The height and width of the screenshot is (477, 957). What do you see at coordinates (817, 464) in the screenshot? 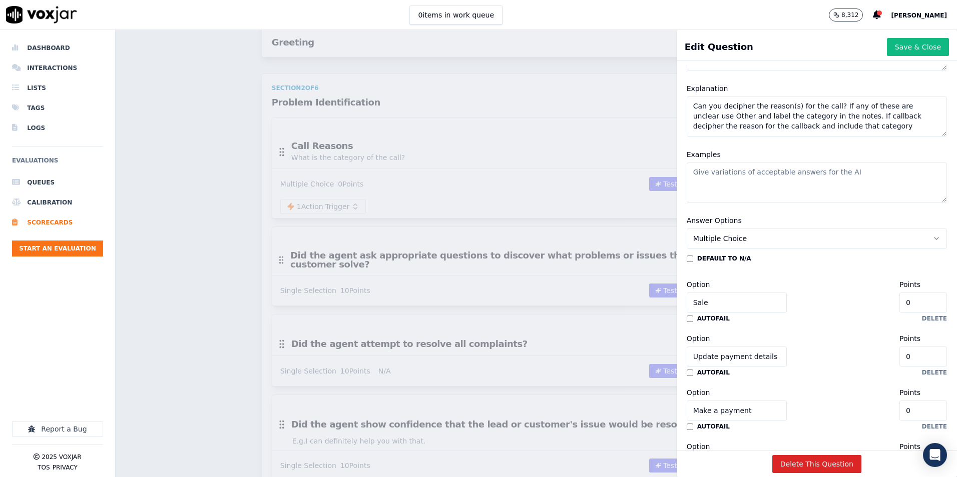
I see `button: Delete This Question` at bounding box center [817, 464].